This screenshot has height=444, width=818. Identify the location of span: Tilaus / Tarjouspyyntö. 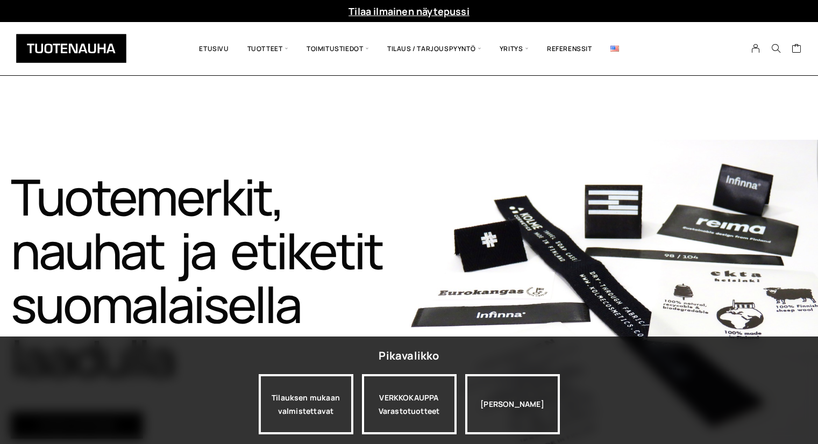
(434, 48).